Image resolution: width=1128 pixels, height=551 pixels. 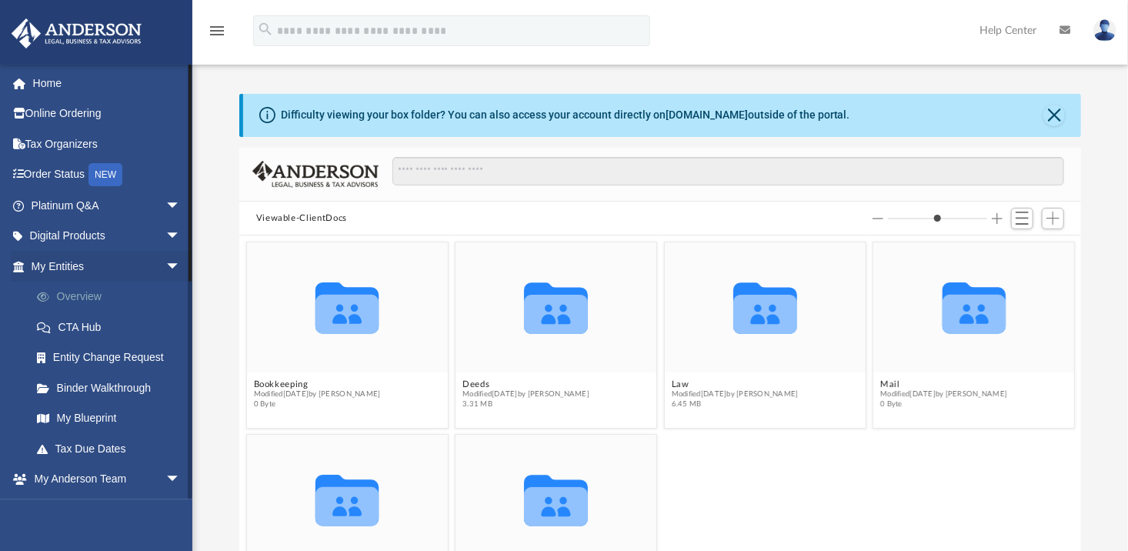 What do you see at coordinates (526, 384) in the screenshot?
I see `button: Deeds` at bounding box center [526, 384].